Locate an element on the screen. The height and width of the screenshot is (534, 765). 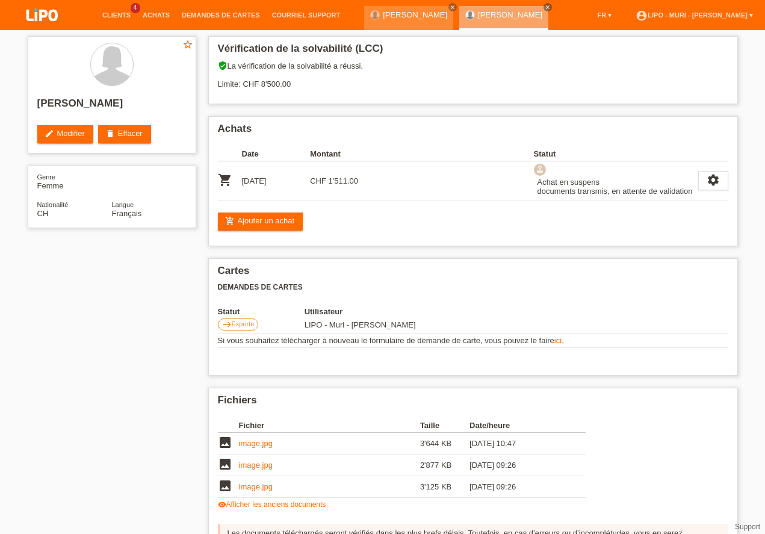
i: add_shopping_cart is located at coordinates (230, 221).